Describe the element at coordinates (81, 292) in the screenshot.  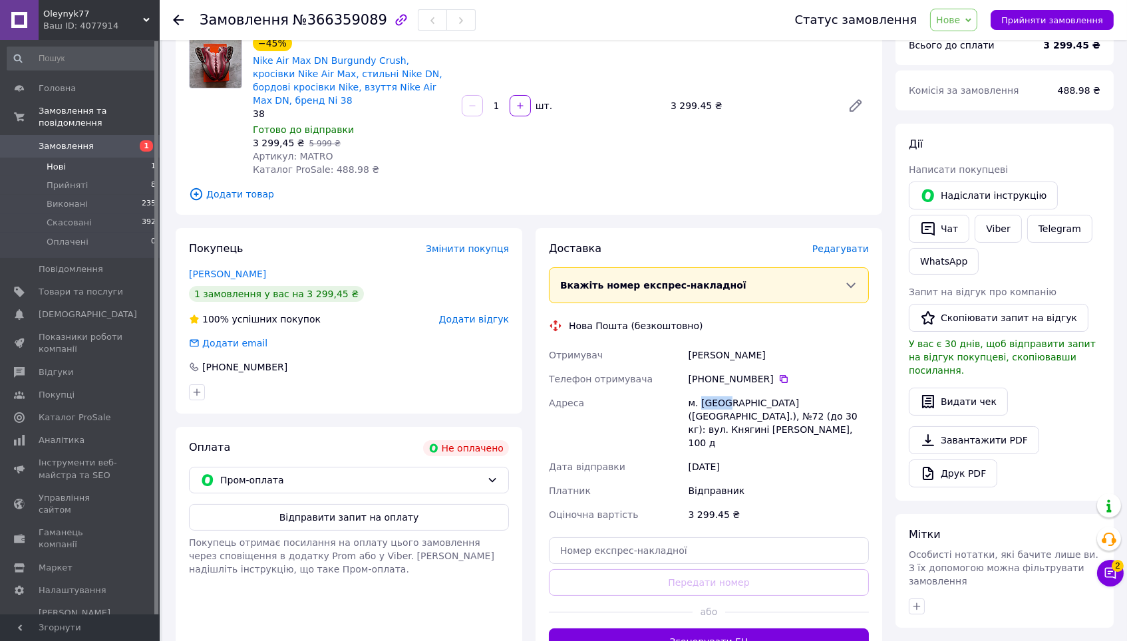
I see `span: Товари та послуги` at that location.